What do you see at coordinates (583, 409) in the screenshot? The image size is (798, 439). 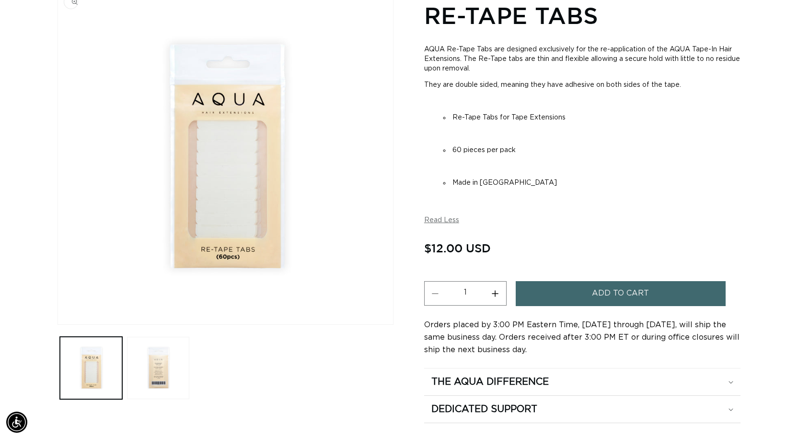 I see `summary: Dedicated Support` at bounding box center [583, 409].